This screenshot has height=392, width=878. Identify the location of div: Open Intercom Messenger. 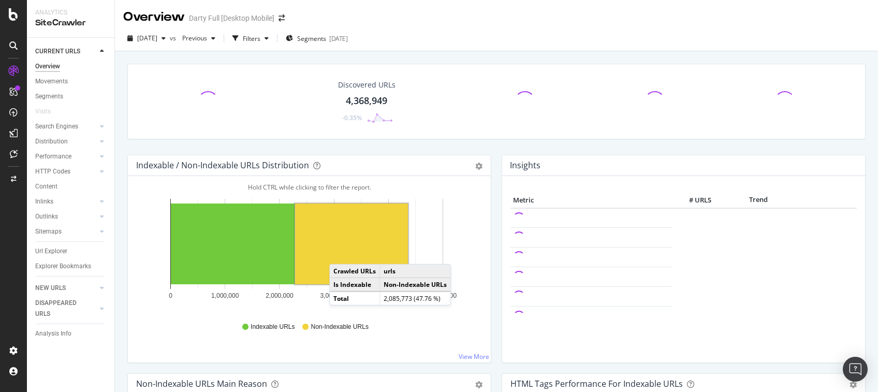
(855, 369).